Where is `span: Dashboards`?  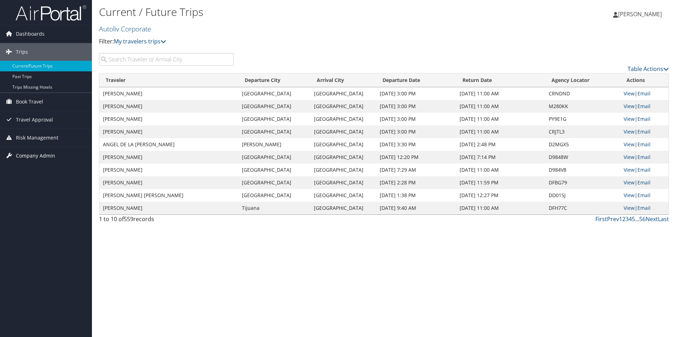
span: Dashboards is located at coordinates (30, 34).